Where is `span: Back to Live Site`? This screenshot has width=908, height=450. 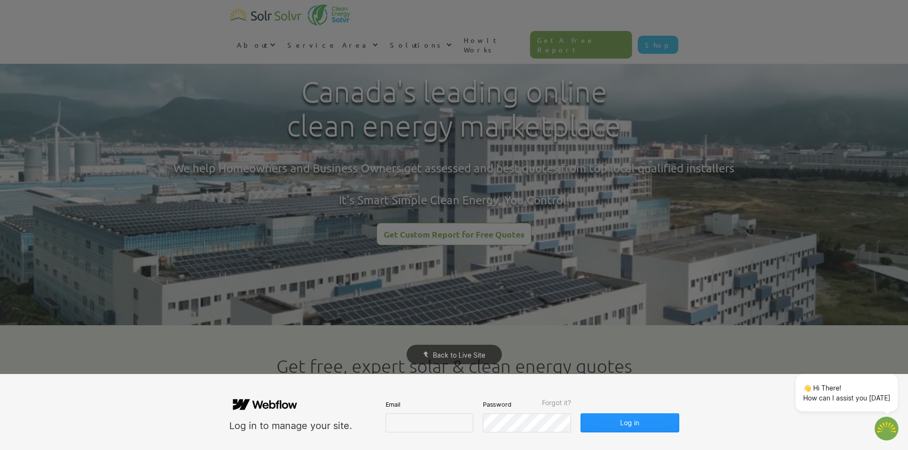
span: Back to Live Site is located at coordinates (459, 355).